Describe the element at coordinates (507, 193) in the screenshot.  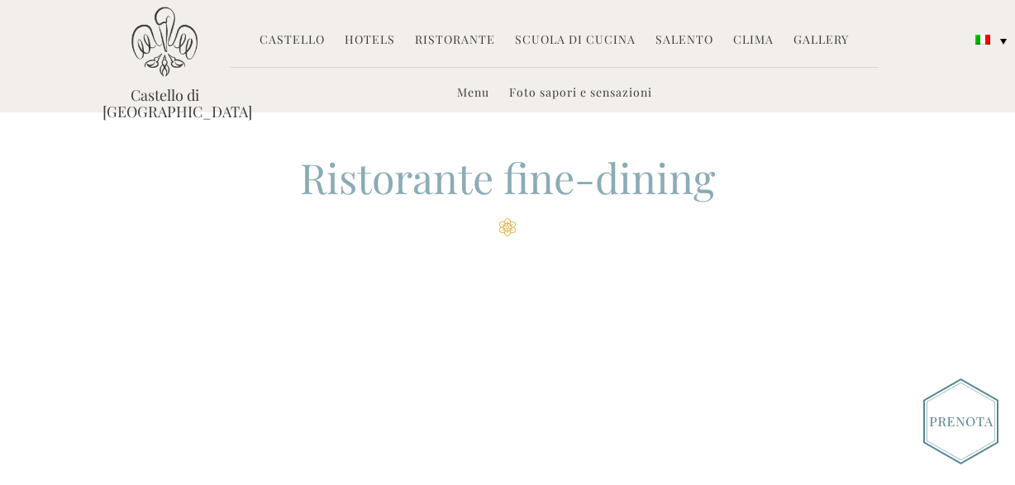
I see `h2: Ristorante fine-dining` at that location.